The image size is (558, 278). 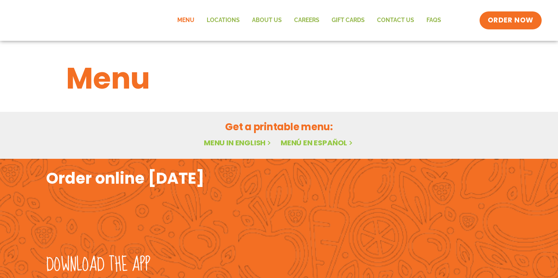 I want to click on a: Menú en español, so click(x=317, y=142).